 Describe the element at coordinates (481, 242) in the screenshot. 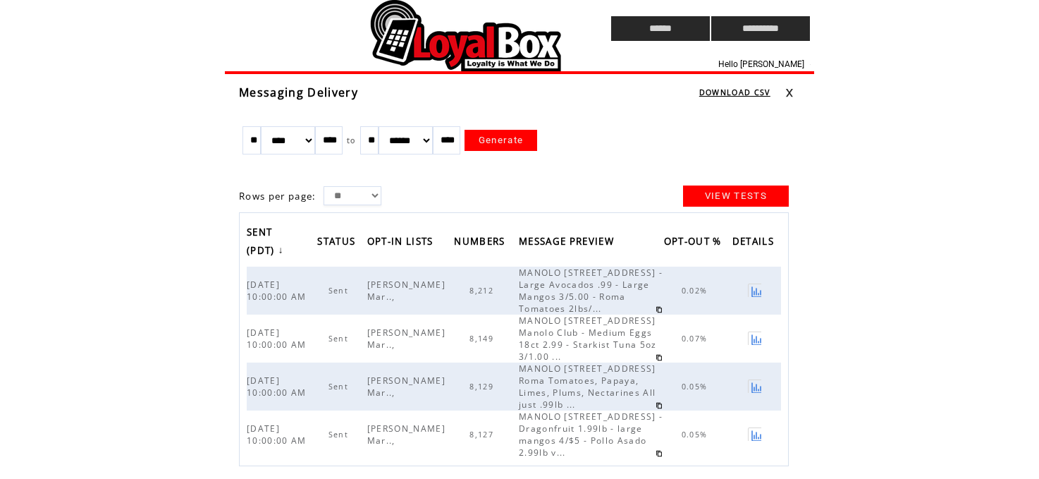

I see `span: NUMBERS` at that location.